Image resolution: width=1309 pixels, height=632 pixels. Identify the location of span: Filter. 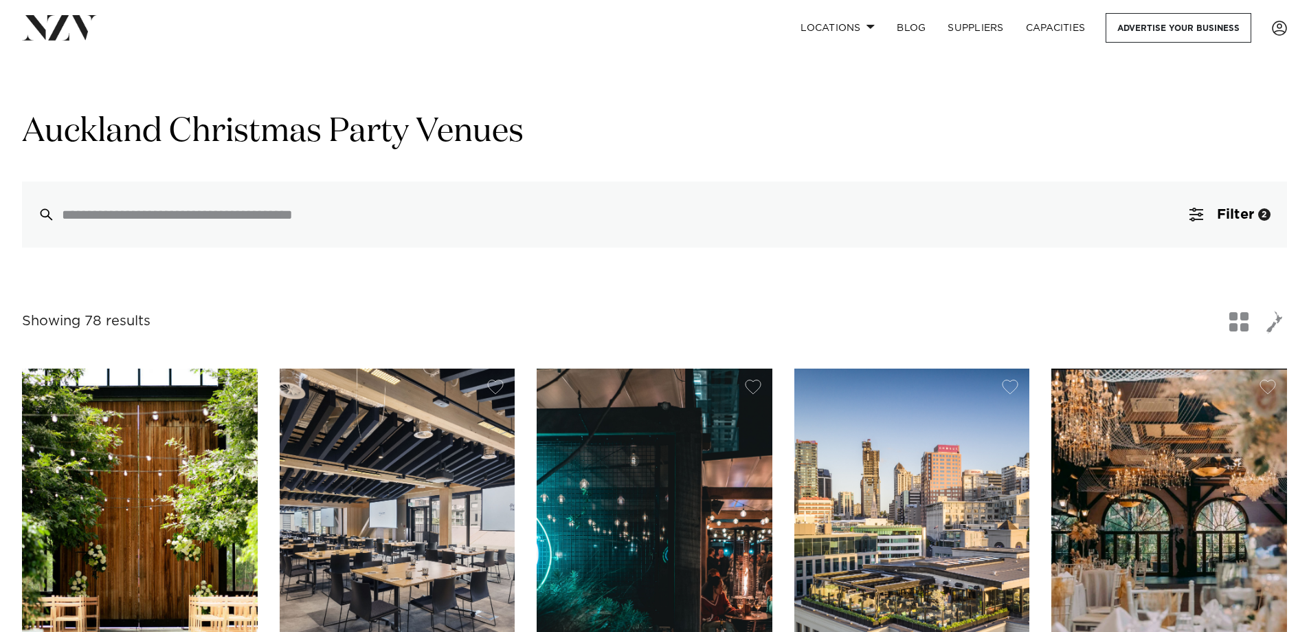
(1236, 214).